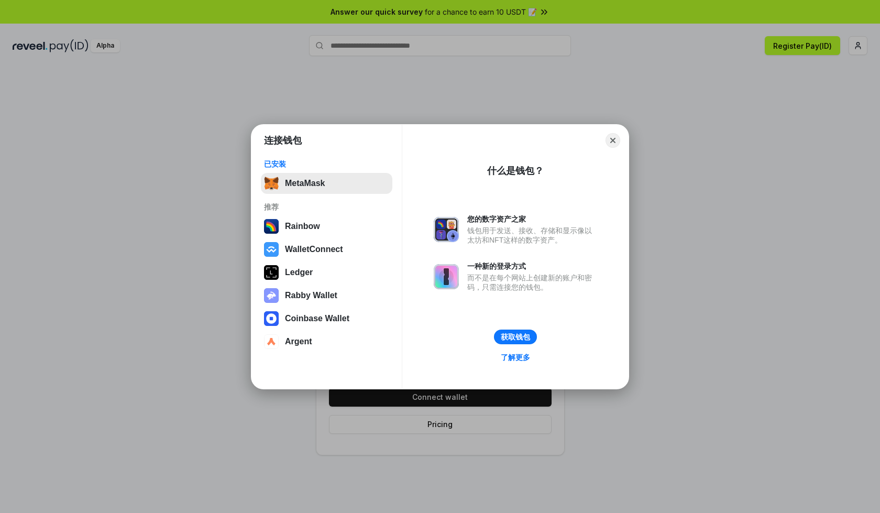 The width and height of the screenshot is (880, 513). I want to click on h1: 连接钱包, so click(283, 140).